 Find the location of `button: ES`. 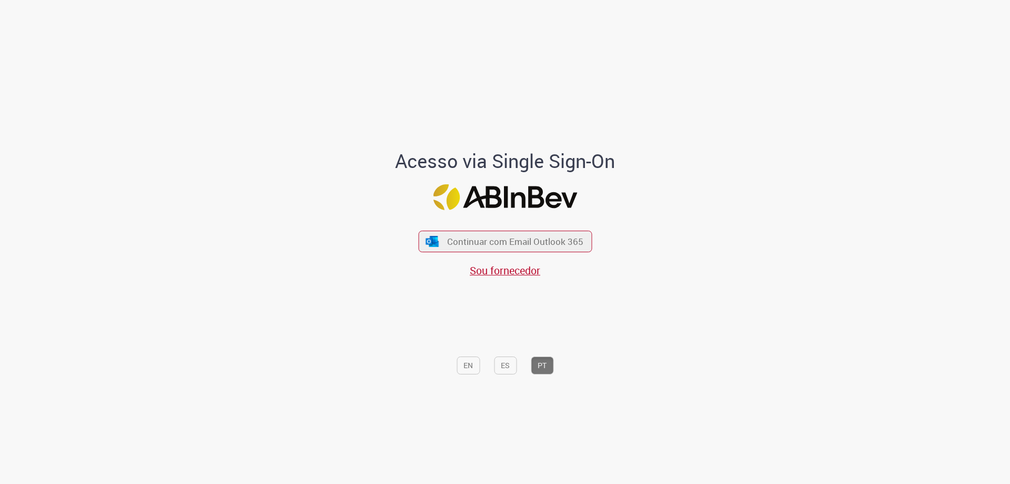

button: ES is located at coordinates (505, 365).